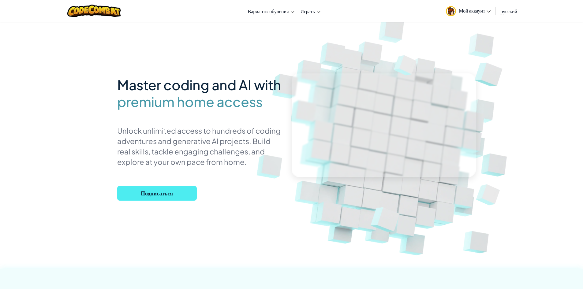 This screenshot has width=583, height=289. Describe the element at coordinates (509, 11) in the screenshot. I see `a: русский` at that location.